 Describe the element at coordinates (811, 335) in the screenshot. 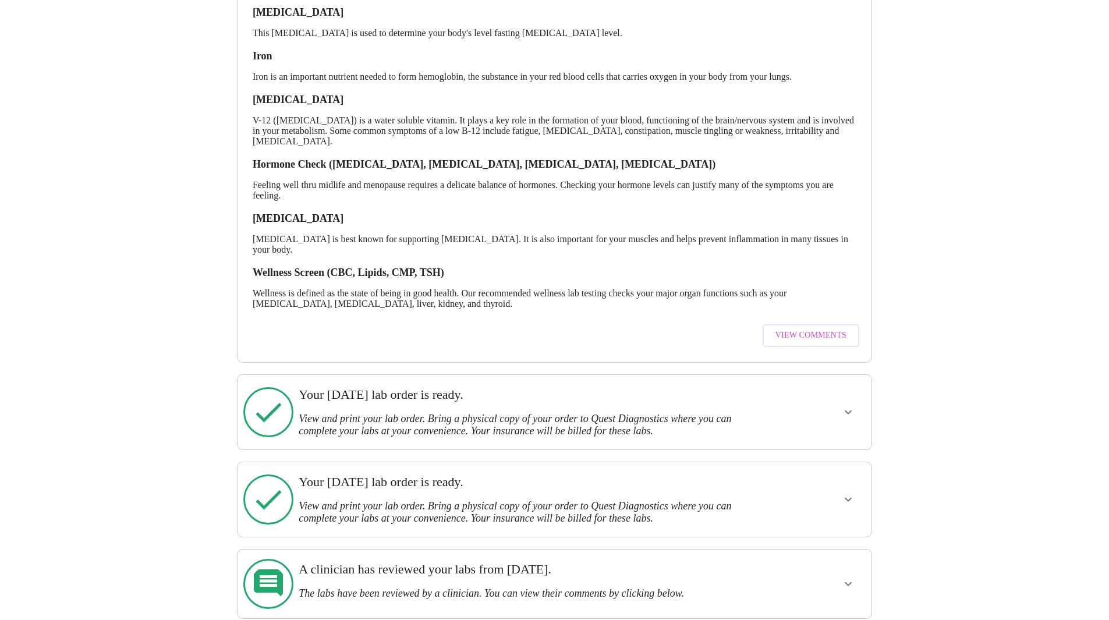

I see `span: View Comments` at that location.